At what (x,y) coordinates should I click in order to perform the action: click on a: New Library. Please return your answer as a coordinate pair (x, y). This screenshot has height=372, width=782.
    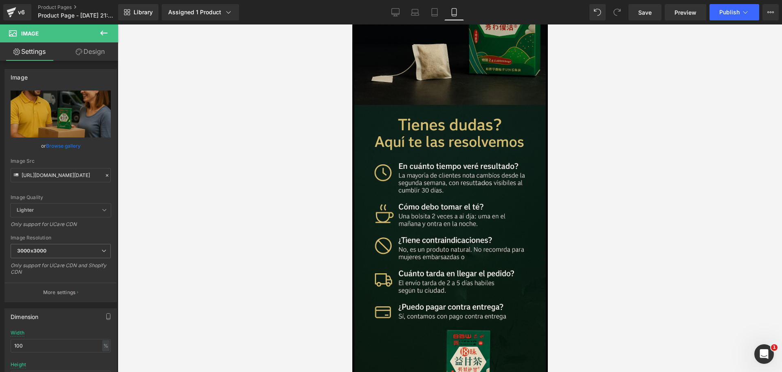
    Looking at the image, I should click on (138, 12).